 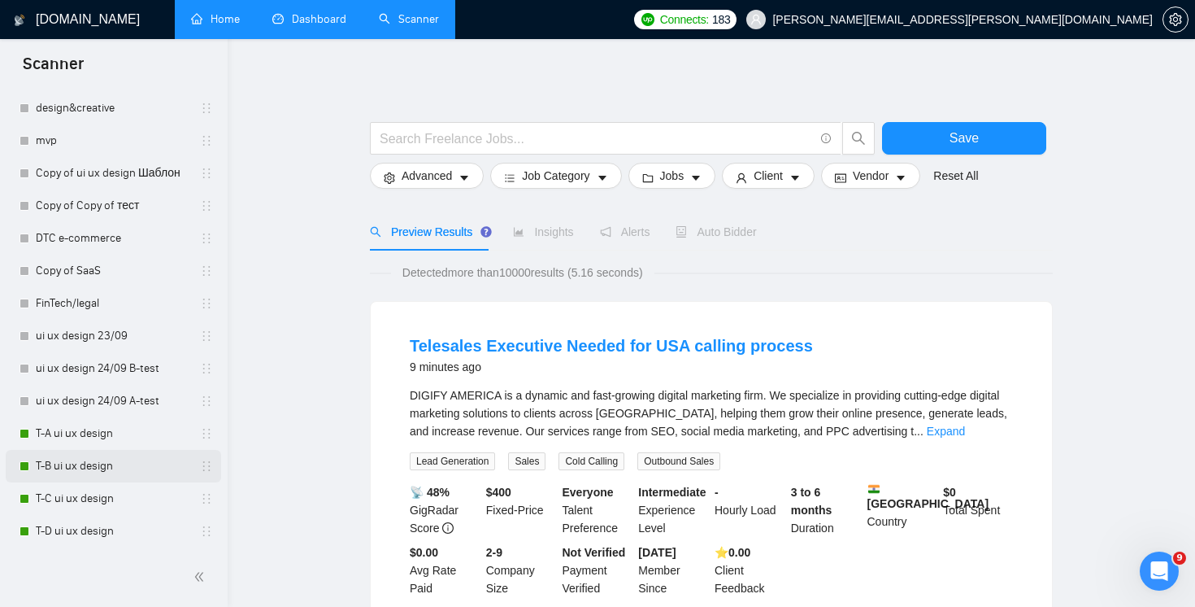 What do you see at coordinates (555, 176) in the screenshot?
I see `button: barsJob Categorycaret-down` at bounding box center [555, 176].